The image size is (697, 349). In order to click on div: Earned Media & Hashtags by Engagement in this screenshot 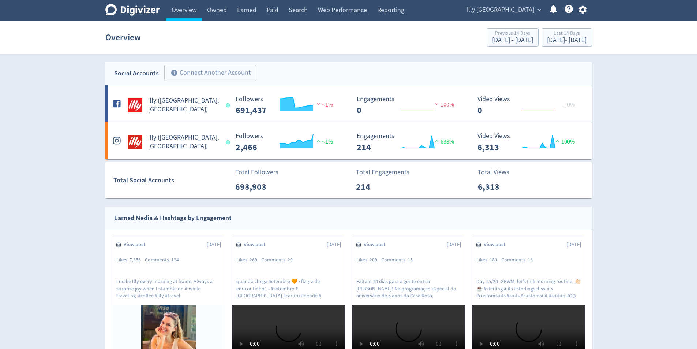, I will do `click(173, 218)`.